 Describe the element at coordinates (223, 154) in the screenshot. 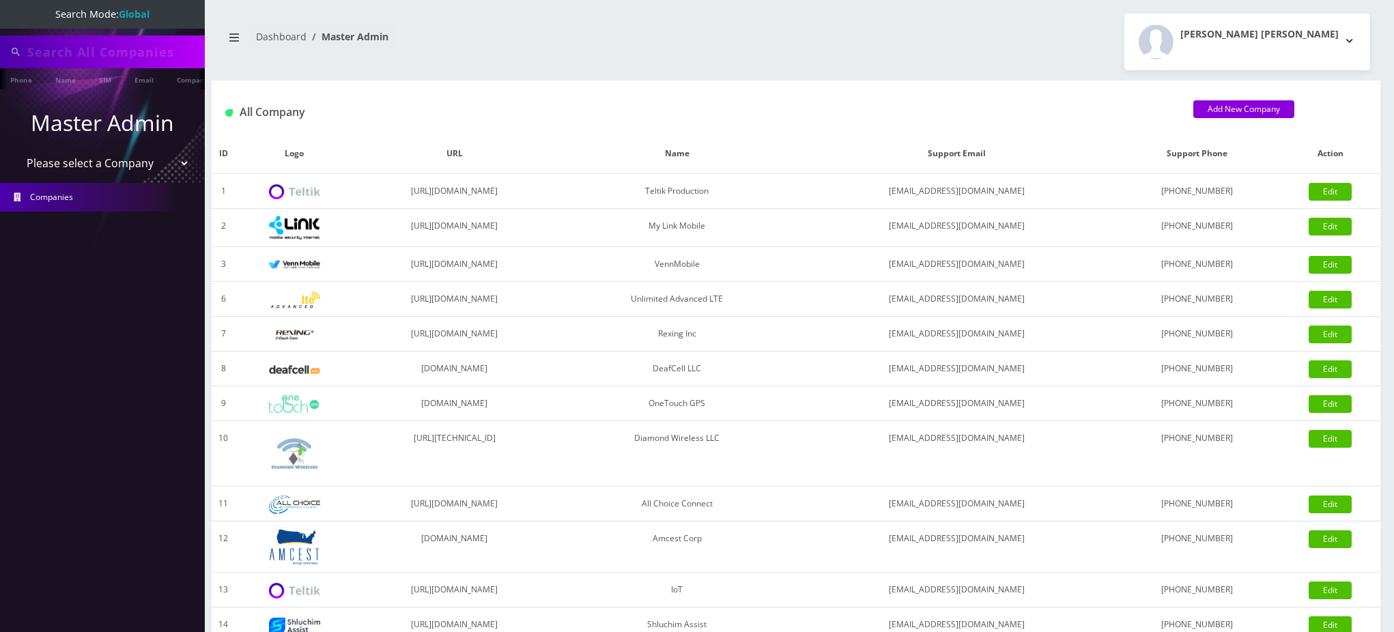

I see `th: ID` at that location.